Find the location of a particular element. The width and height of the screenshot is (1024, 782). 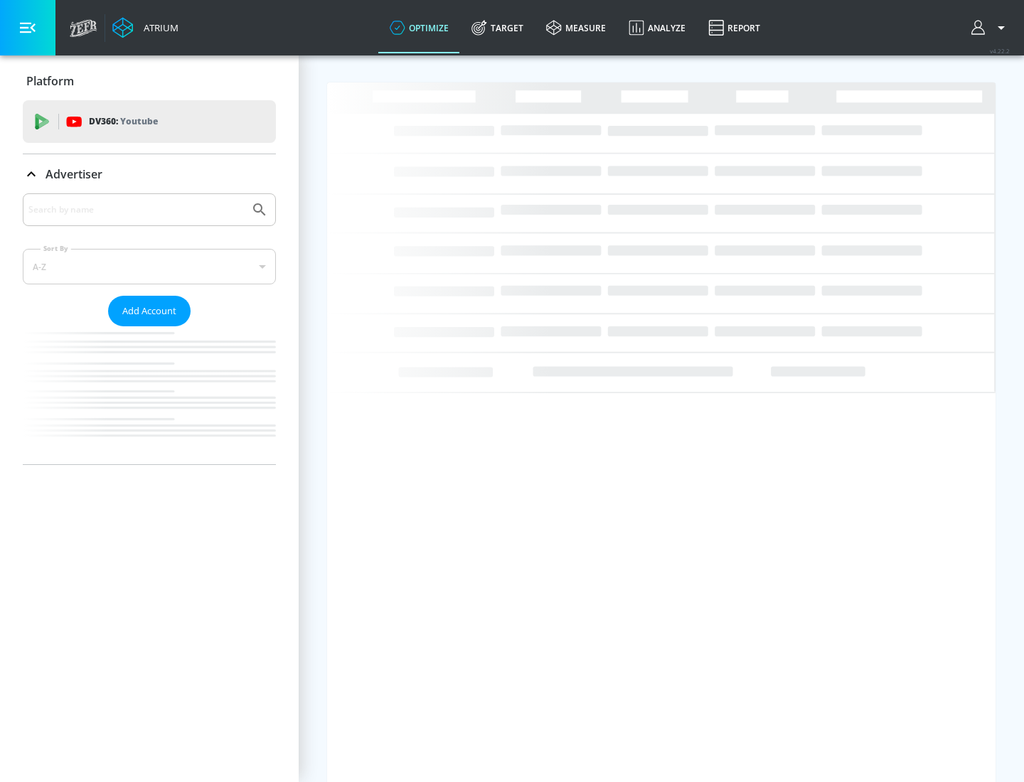

div: A-Z is located at coordinates (149, 267).